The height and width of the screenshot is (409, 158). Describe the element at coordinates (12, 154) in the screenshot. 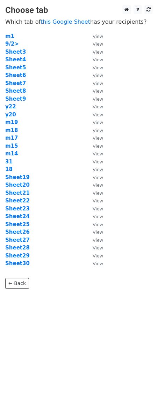

I see `a: m14` at that location.